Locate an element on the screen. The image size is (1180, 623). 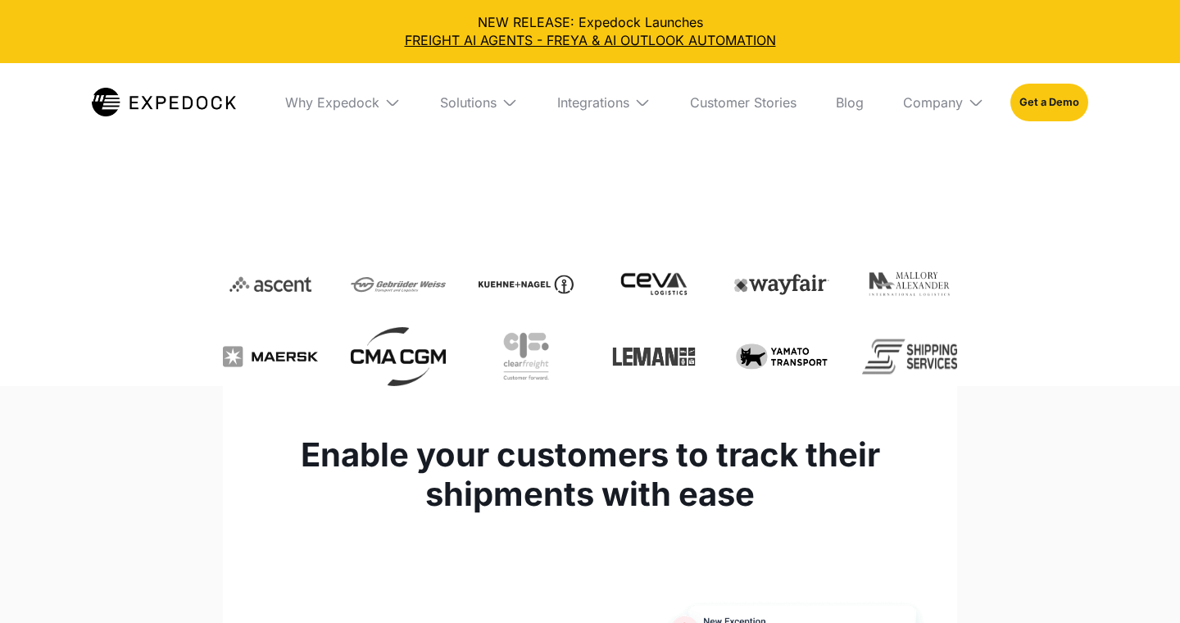
div: NEW RELEASE: Expedock Launches is located at coordinates (590, 31).